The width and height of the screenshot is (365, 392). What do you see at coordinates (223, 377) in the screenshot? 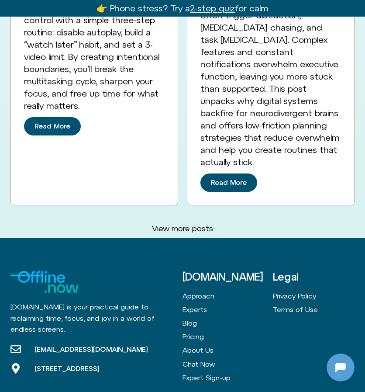
I see `a: Expert Sign-up` at bounding box center [223, 377].